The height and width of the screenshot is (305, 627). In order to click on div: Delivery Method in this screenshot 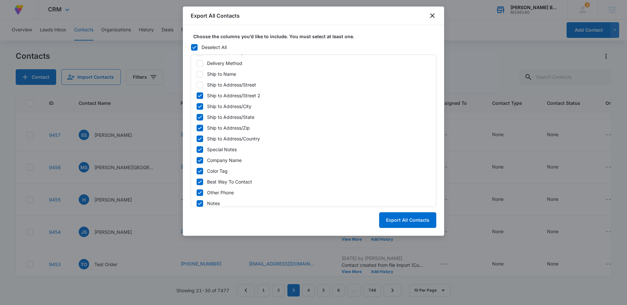, I will do `click(225, 63)`.